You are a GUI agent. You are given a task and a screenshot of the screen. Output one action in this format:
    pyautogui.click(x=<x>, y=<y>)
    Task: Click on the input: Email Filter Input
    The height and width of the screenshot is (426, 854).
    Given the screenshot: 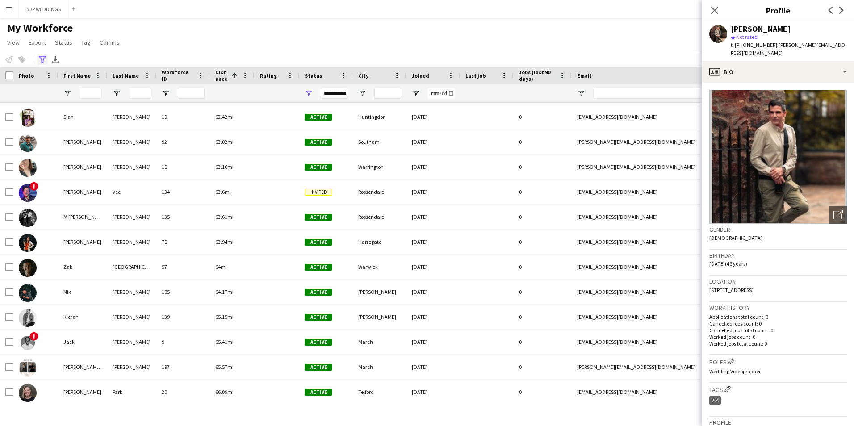 What is the action you would take?
    pyautogui.click(x=669, y=93)
    